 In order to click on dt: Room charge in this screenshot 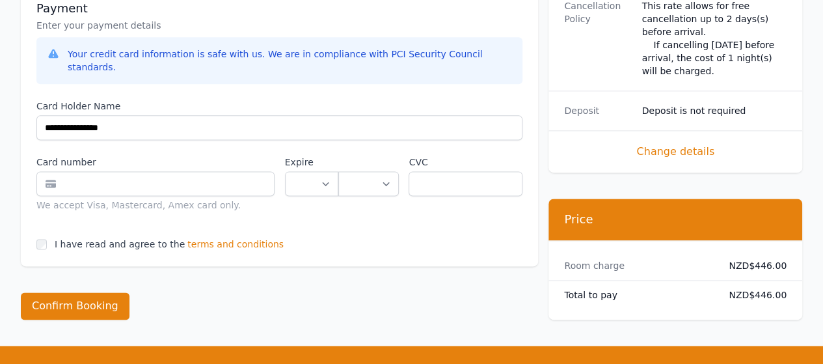, I will do `click(636, 265)`.